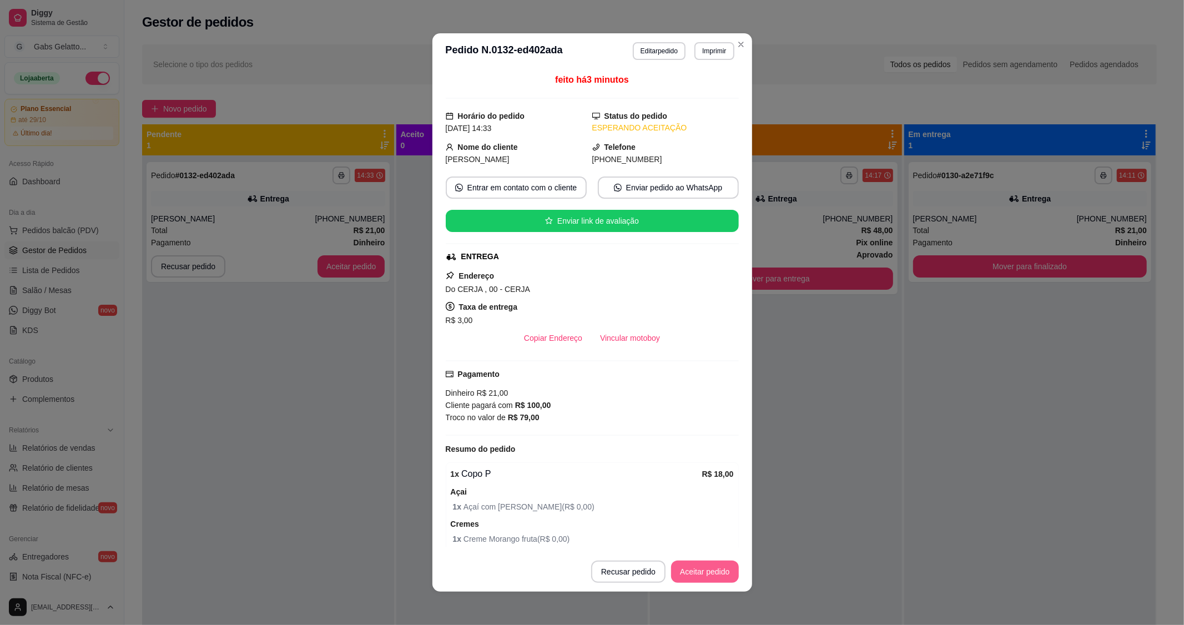 The width and height of the screenshot is (1184, 625). I want to click on strong: R$ 18,00, so click(718, 474).